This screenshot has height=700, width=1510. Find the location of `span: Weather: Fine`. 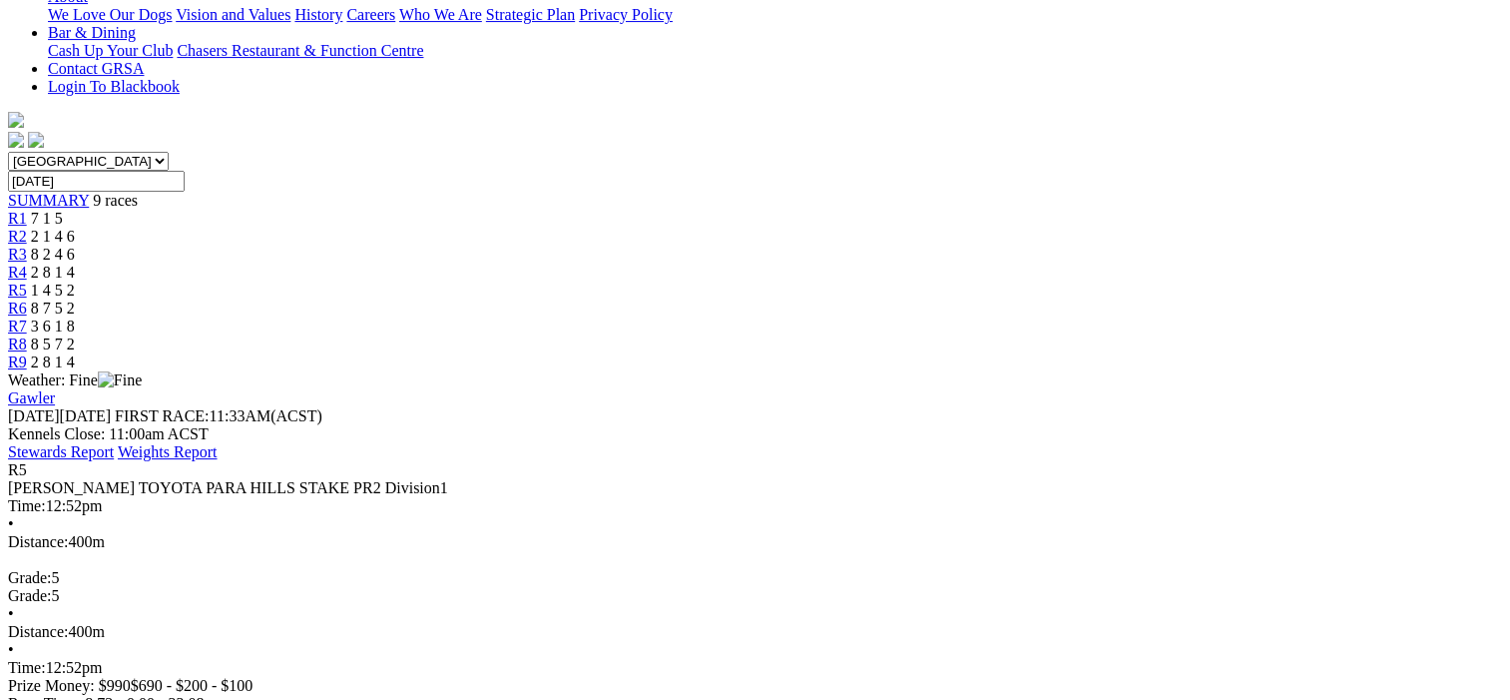

span: Weather: Fine is located at coordinates (75, 379).